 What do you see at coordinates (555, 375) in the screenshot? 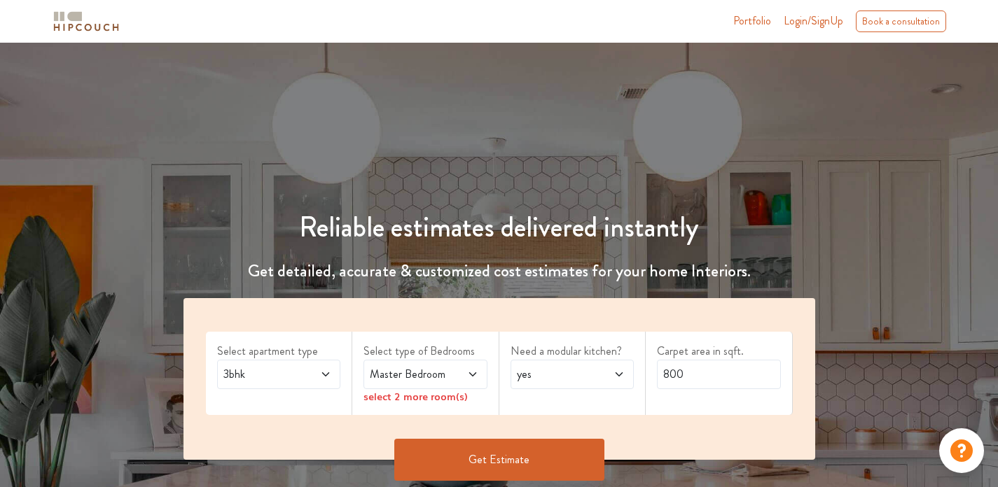
I see `span: yes` at bounding box center [555, 375].